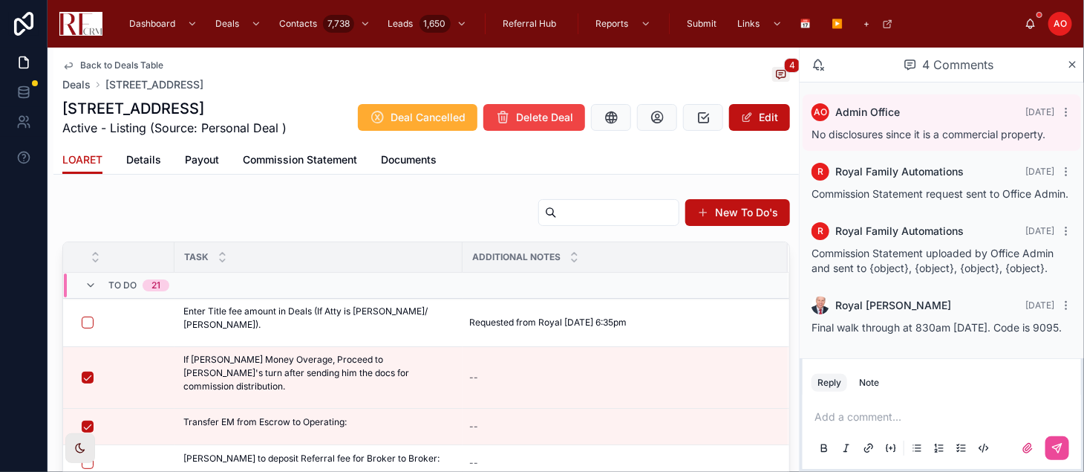 Image resolution: width=1084 pixels, height=472 pixels. Describe the element at coordinates (123, 285) in the screenshot. I see `span: To Do` at that location.